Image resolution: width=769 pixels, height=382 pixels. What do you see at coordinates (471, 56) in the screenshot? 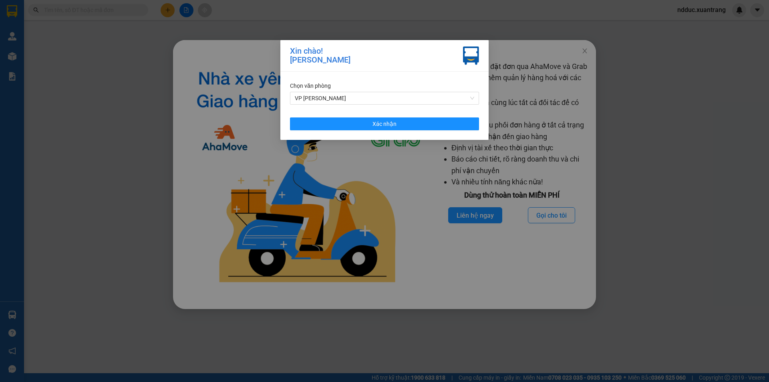
I see `img: vxr-icon` at bounding box center [471, 56].